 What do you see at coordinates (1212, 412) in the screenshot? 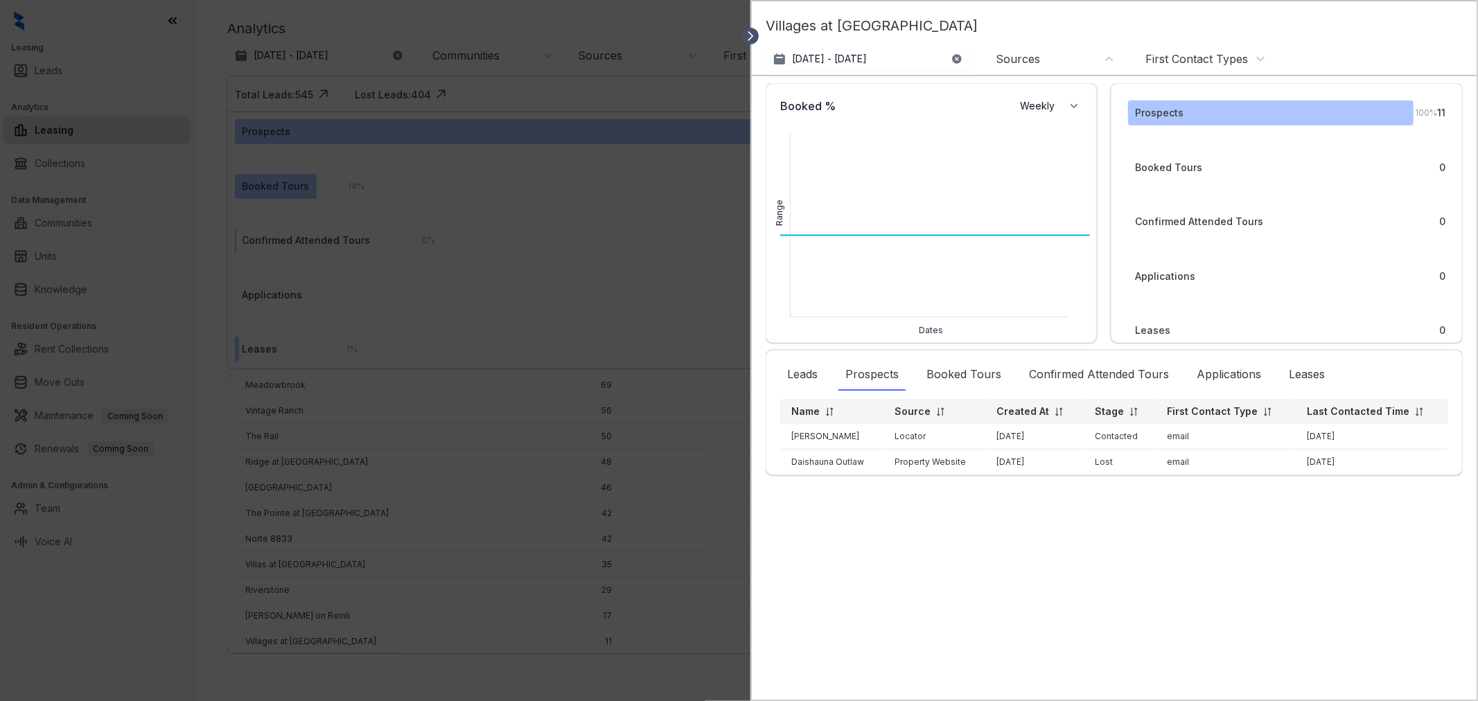
I see `p: First Contact Type` at bounding box center [1212, 412].